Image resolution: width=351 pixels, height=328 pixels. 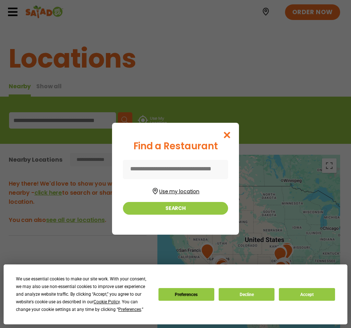 What do you see at coordinates (227, 135) in the screenshot?
I see `button: Close modal` at bounding box center [227, 135].